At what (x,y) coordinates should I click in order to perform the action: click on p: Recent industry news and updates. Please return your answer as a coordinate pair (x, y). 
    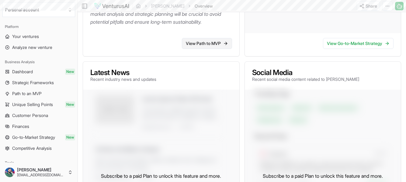
    Looking at the image, I should click on (123, 79).